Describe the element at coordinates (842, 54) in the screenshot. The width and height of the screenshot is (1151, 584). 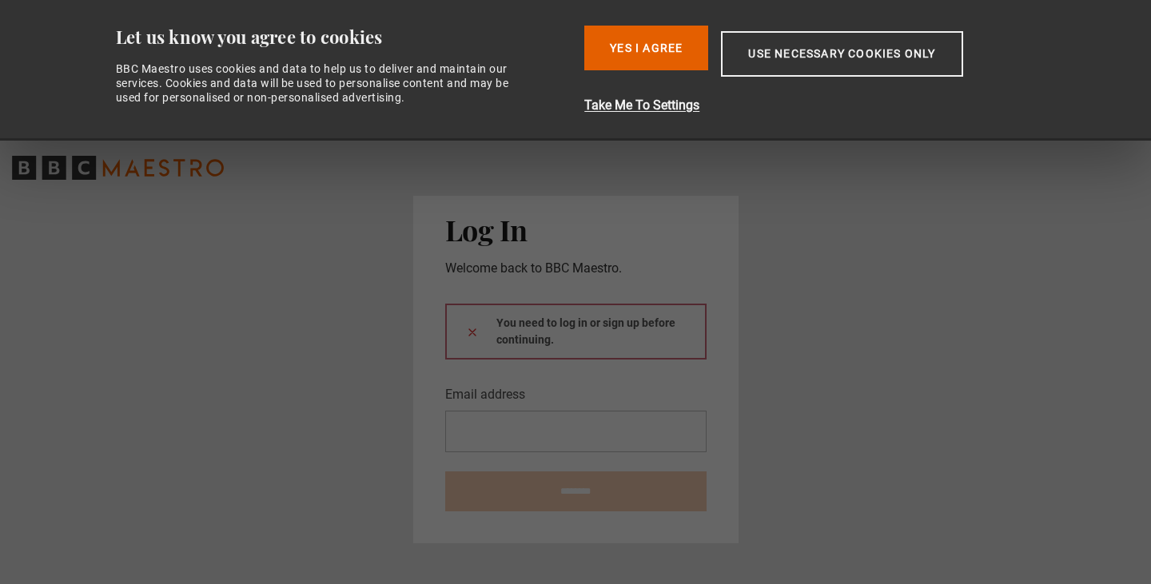
I see `button: Use necessary cookies only` at that location.